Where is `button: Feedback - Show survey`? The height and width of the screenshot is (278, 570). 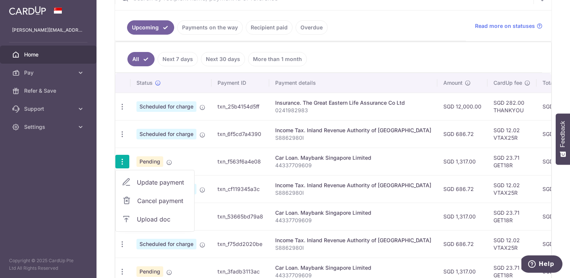 button: Feedback - Show survey is located at coordinates (562, 139).